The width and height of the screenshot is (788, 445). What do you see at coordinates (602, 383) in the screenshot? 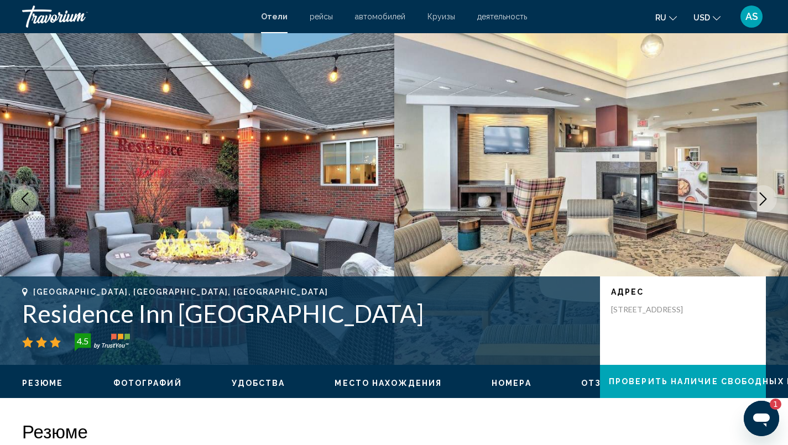
I see `button: Отзывы` at bounding box center [602, 383].